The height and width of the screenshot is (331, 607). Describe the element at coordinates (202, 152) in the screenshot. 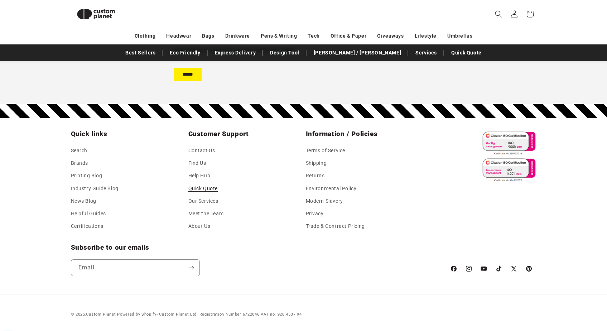

I see `a: Contact Us` at that location.